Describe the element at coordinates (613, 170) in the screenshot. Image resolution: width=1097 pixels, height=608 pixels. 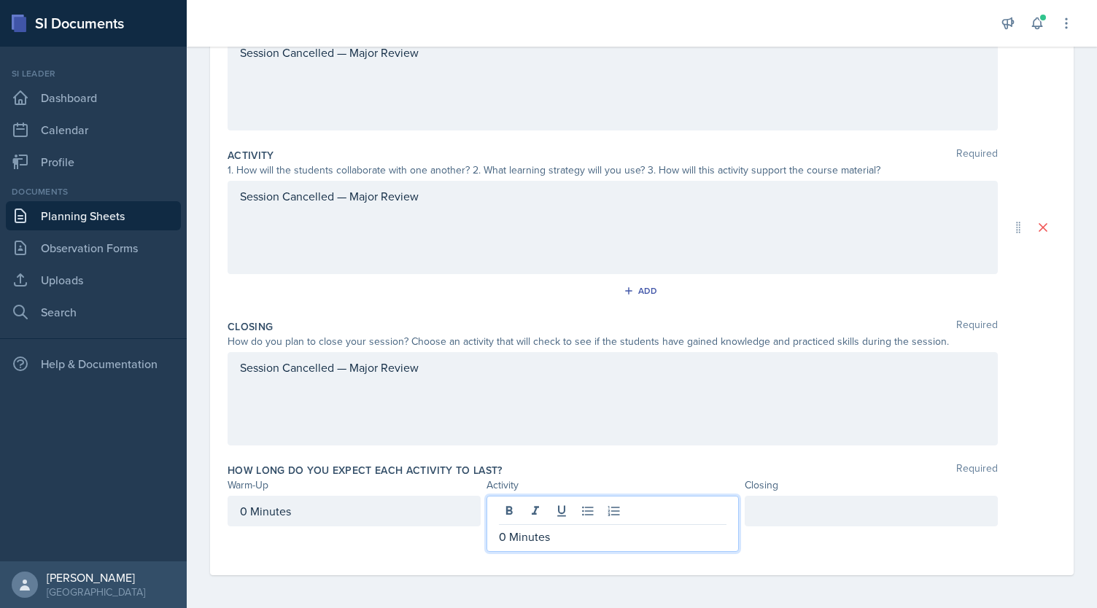
I see `div: 1. How will the students collaborate with one another? 2. What learning strategy will you use? 3....` at that location.